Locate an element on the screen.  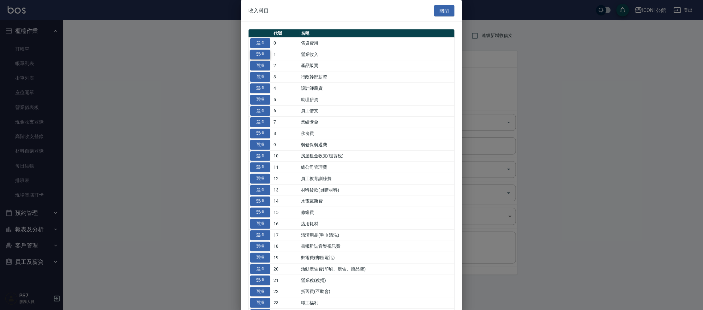
button: 關閉 is located at coordinates (444, 11).